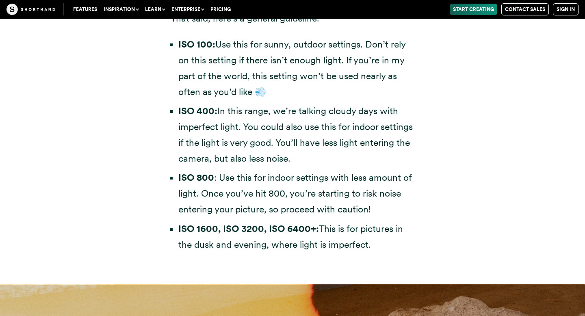 The image size is (585, 316). What do you see at coordinates (198, 111) in the screenshot?
I see `strong: ISO 400:` at bounding box center [198, 111].